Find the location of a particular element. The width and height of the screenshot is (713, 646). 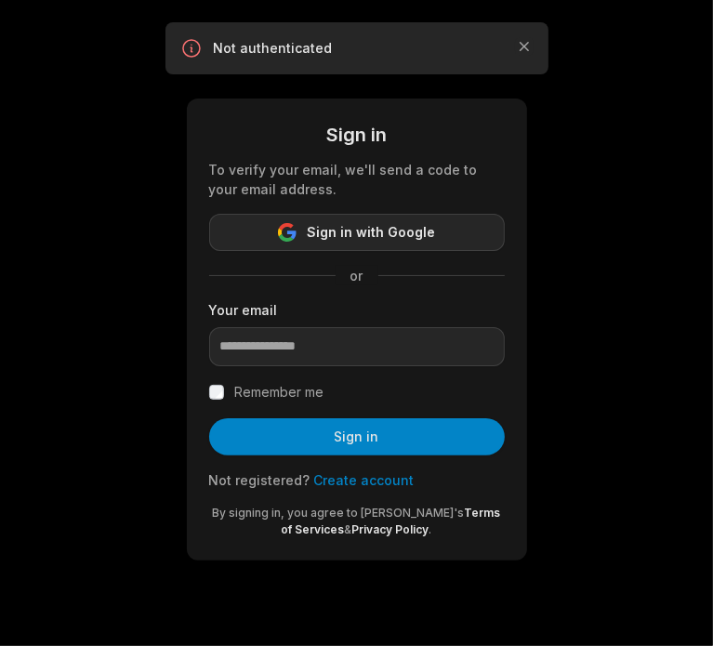

a: Terms of Services is located at coordinates (392, 521).